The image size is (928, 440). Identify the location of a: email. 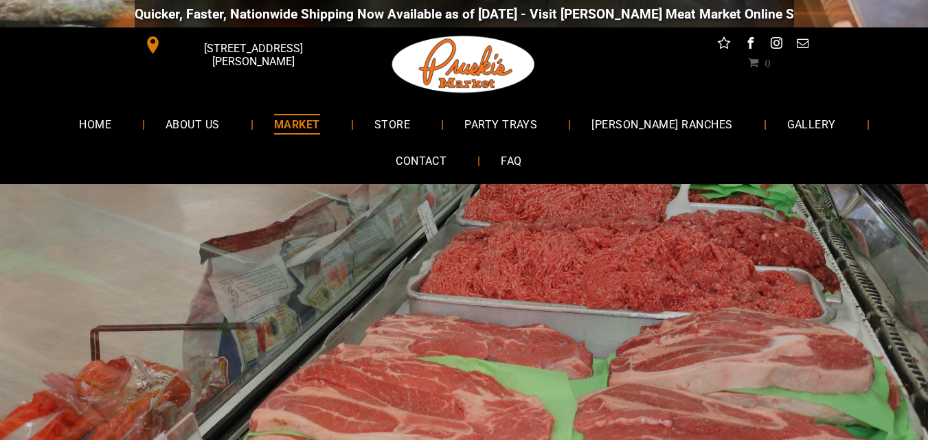
(803, 45).